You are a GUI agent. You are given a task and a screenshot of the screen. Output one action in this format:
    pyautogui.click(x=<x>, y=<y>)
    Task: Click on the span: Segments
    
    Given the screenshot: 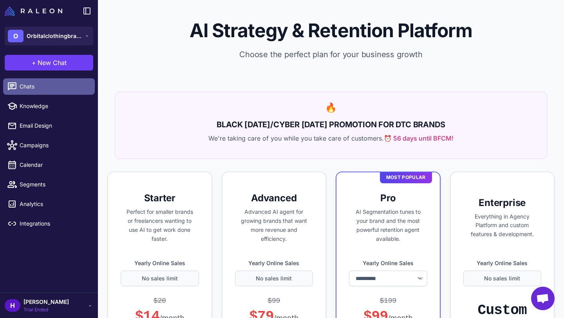 What is the action you would take?
    pyautogui.click(x=54, y=184)
    